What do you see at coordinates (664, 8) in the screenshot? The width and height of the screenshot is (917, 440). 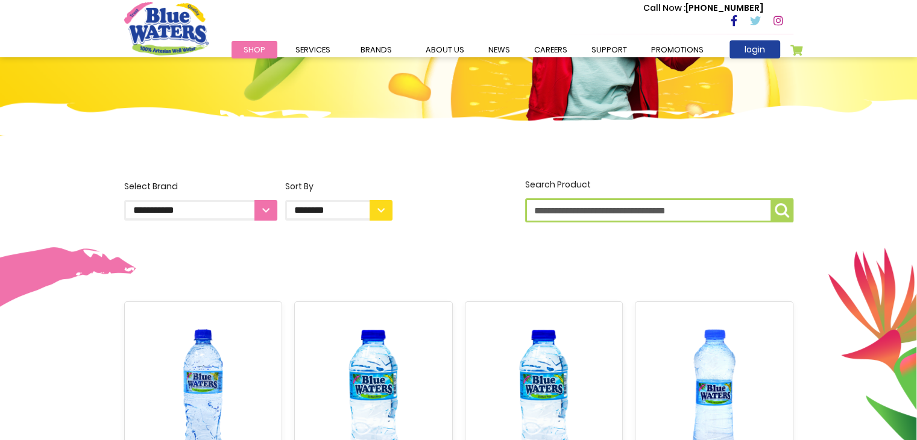 I see `span: Call Now :` at bounding box center [664, 8].